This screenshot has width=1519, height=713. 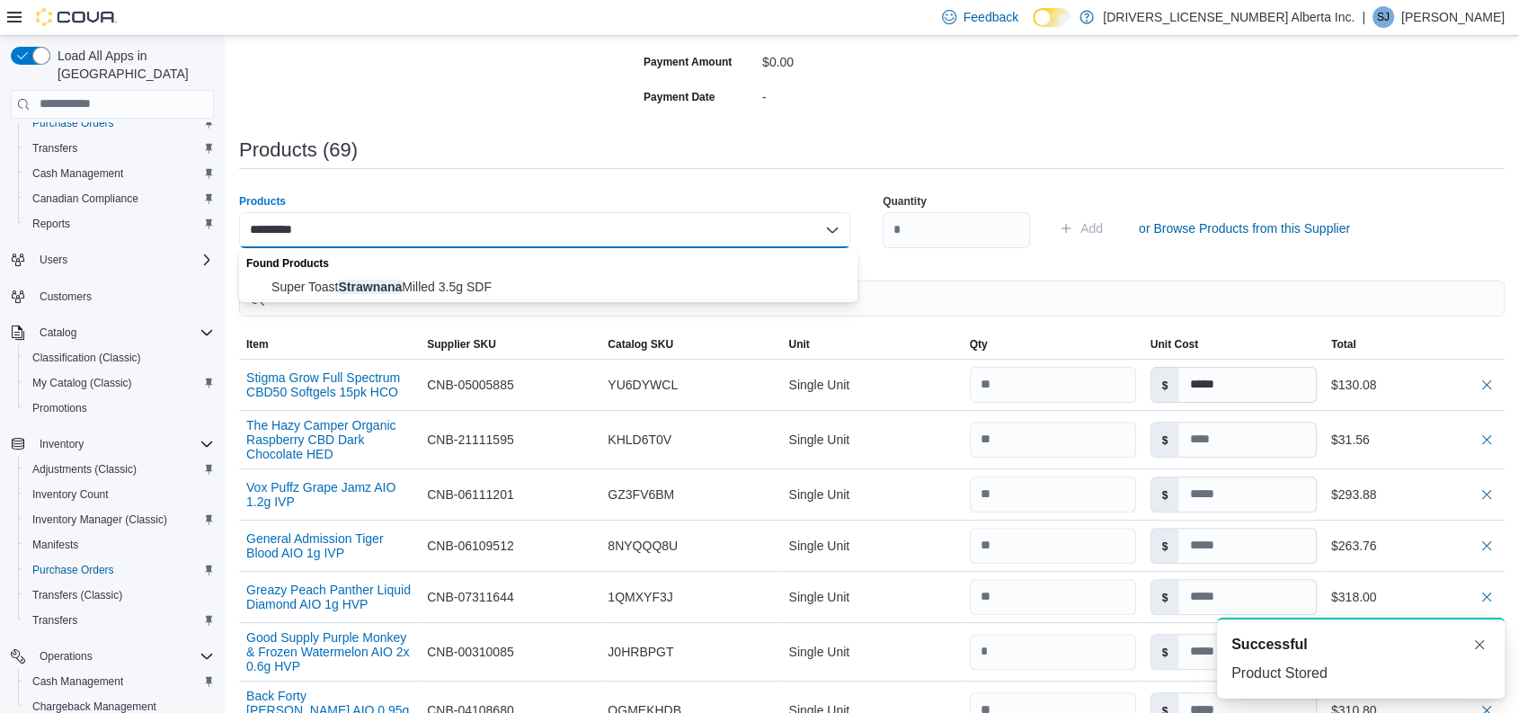 What do you see at coordinates (51, 224) in the screenshot?
I see `span: Reports` at bounding box center [51, 224].